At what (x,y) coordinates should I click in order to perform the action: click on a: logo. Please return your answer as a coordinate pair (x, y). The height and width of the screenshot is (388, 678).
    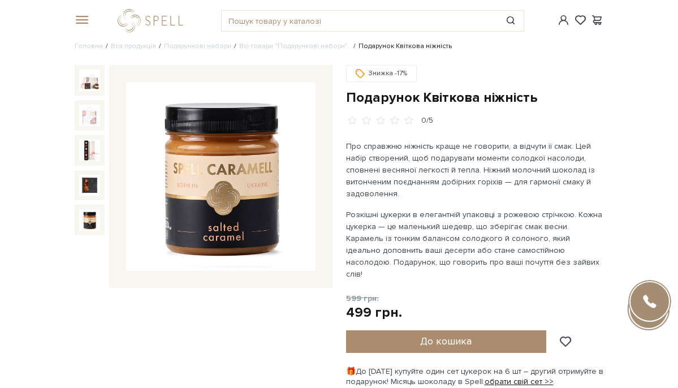
    Looking at the image, I should click on (153, 20).